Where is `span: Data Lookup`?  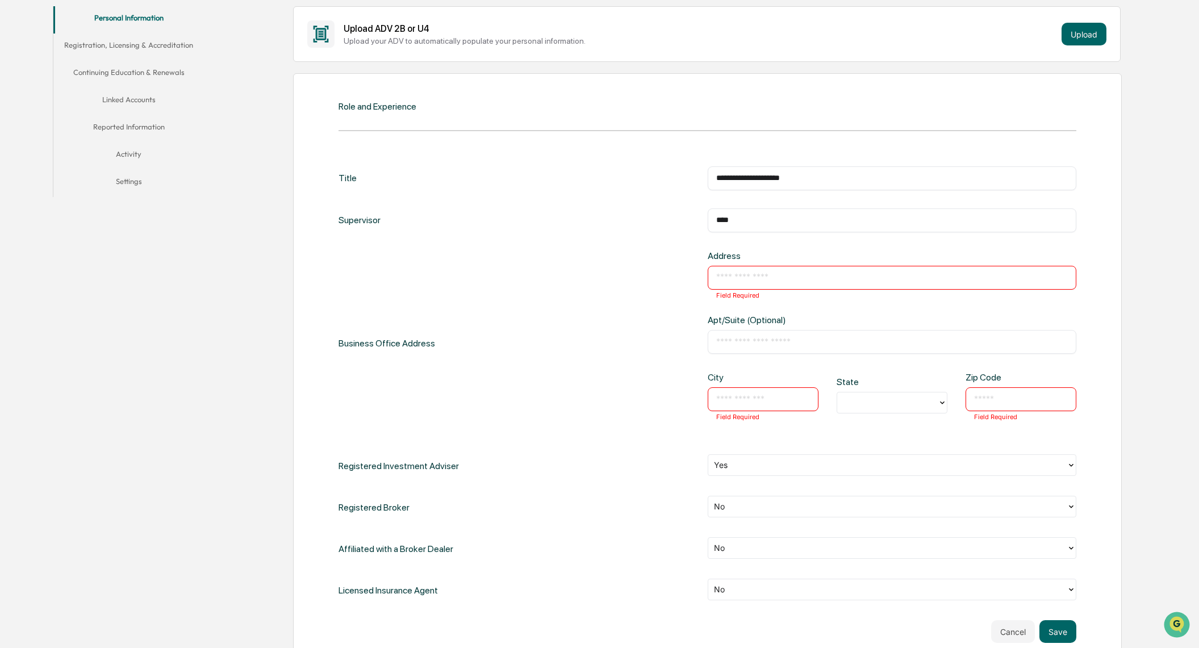
span: Data Lookup is located at coordinates (47, 170).